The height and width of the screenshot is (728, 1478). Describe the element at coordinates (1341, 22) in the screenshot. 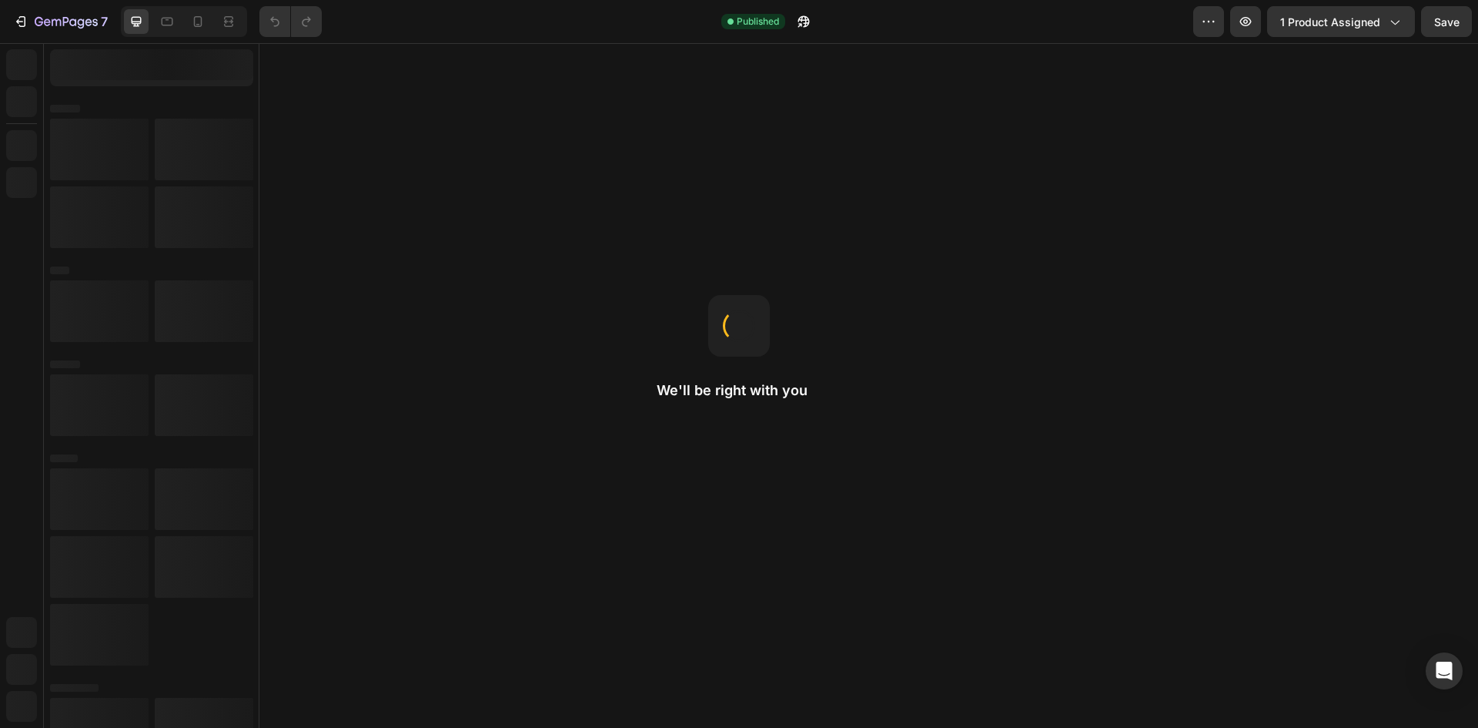

I see `button: 1 product assigned` at that location.